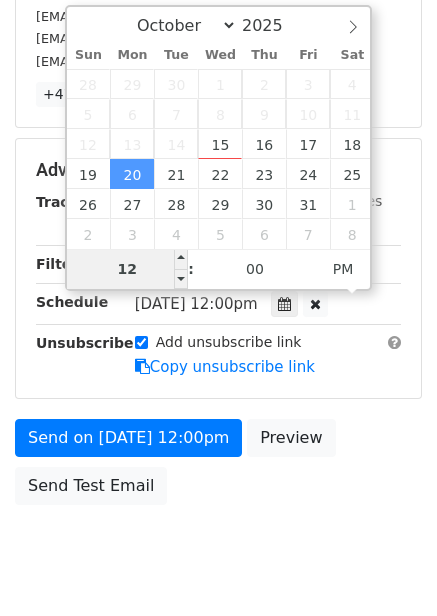  I want to click on span: October 31, 2025, so click(308, 204).